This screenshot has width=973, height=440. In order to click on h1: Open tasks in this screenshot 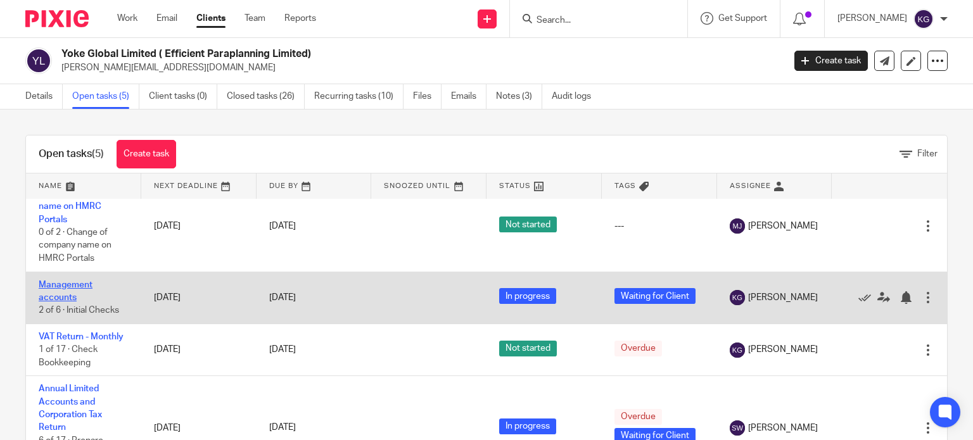, I will do `click(71, 154)`.